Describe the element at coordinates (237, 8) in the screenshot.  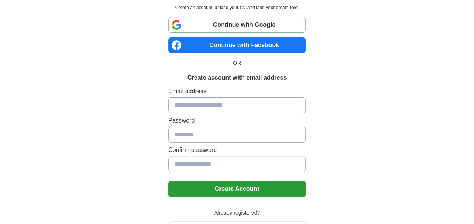
I see `p: Create an account, upload your CV and land your dream role.` at that location.